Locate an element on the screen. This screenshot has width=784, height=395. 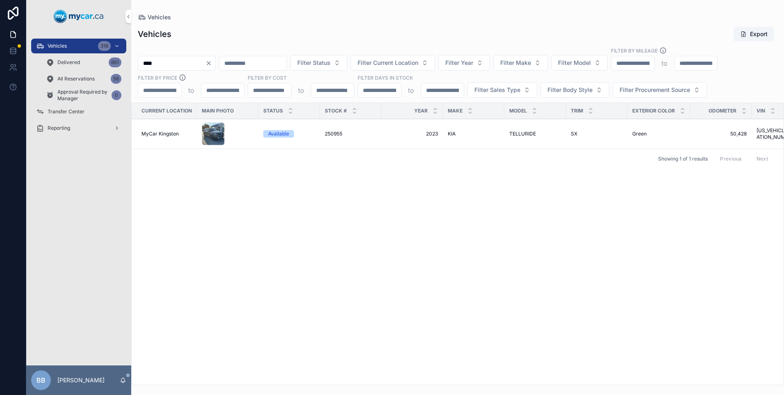
label: Filter By Mileage is located at coordinates (635, 50).